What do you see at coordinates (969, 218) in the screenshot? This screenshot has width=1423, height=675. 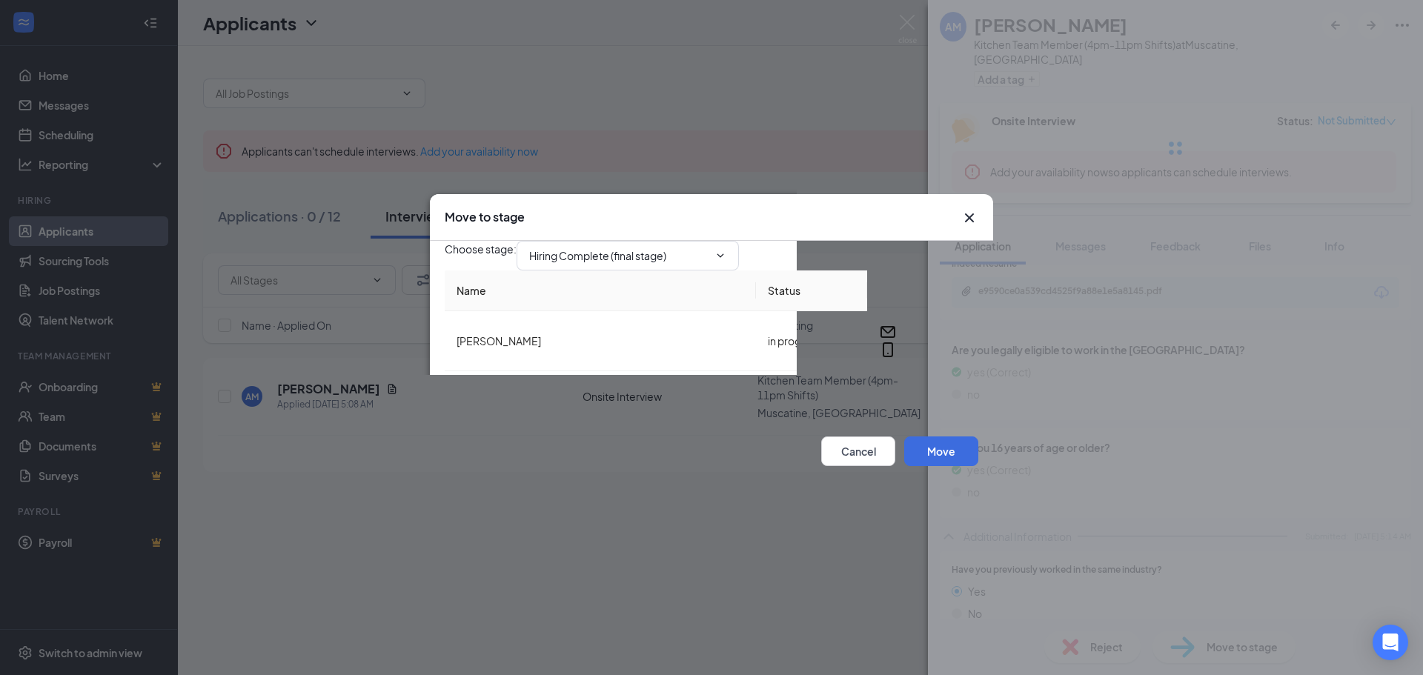 I see `button: Close` at bounding box center [969, 218].